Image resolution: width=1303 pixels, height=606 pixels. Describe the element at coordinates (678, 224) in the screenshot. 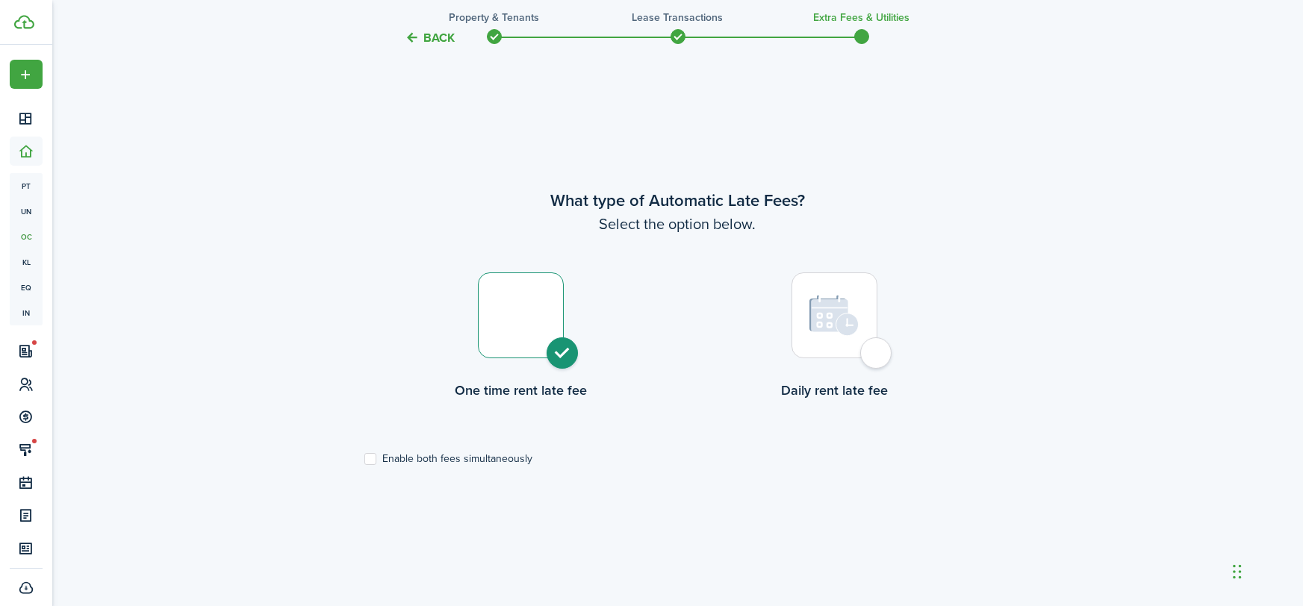

I see `wizard-step-header-description: Select the option below.` at that location.